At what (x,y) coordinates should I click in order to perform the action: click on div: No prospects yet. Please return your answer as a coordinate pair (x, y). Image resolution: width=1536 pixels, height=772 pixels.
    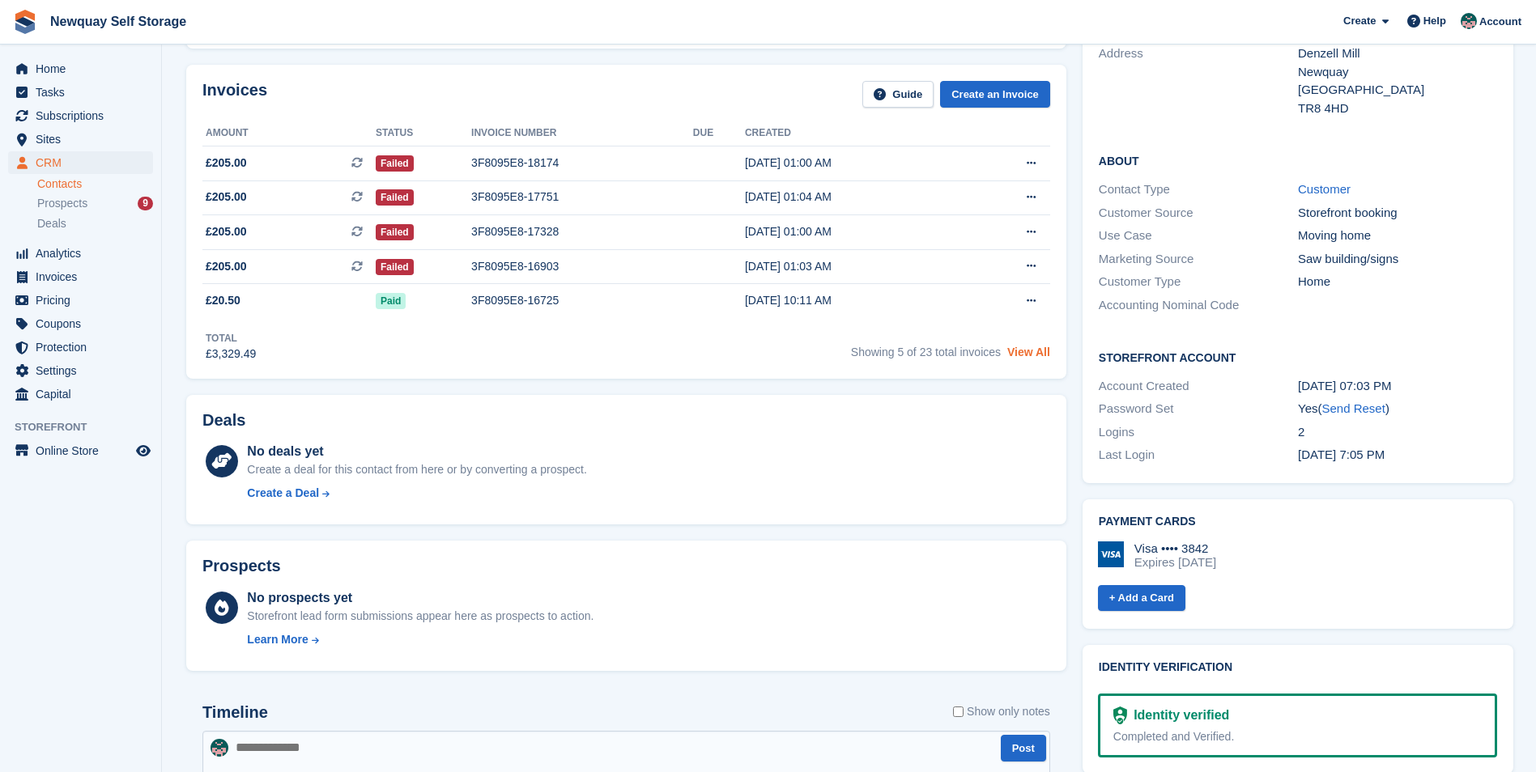
    Looking at the image, I should click on (420, 598).